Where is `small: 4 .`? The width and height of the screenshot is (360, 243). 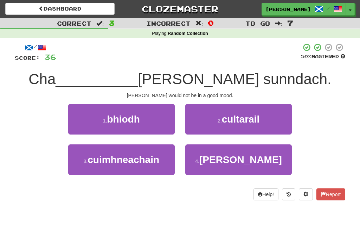
small: 4 . is located at coordinates (197, 161).